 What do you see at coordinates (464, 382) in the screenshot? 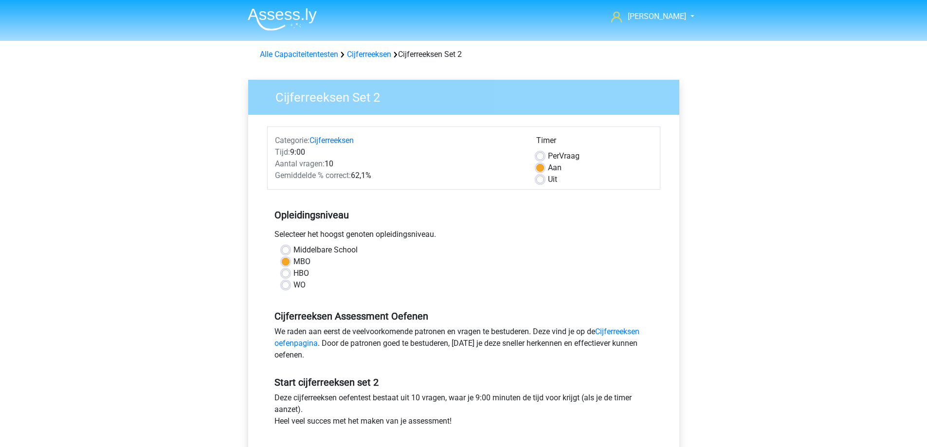
I see `h5: Start cijferreeksen set 2` at bounding box center [464, 382].